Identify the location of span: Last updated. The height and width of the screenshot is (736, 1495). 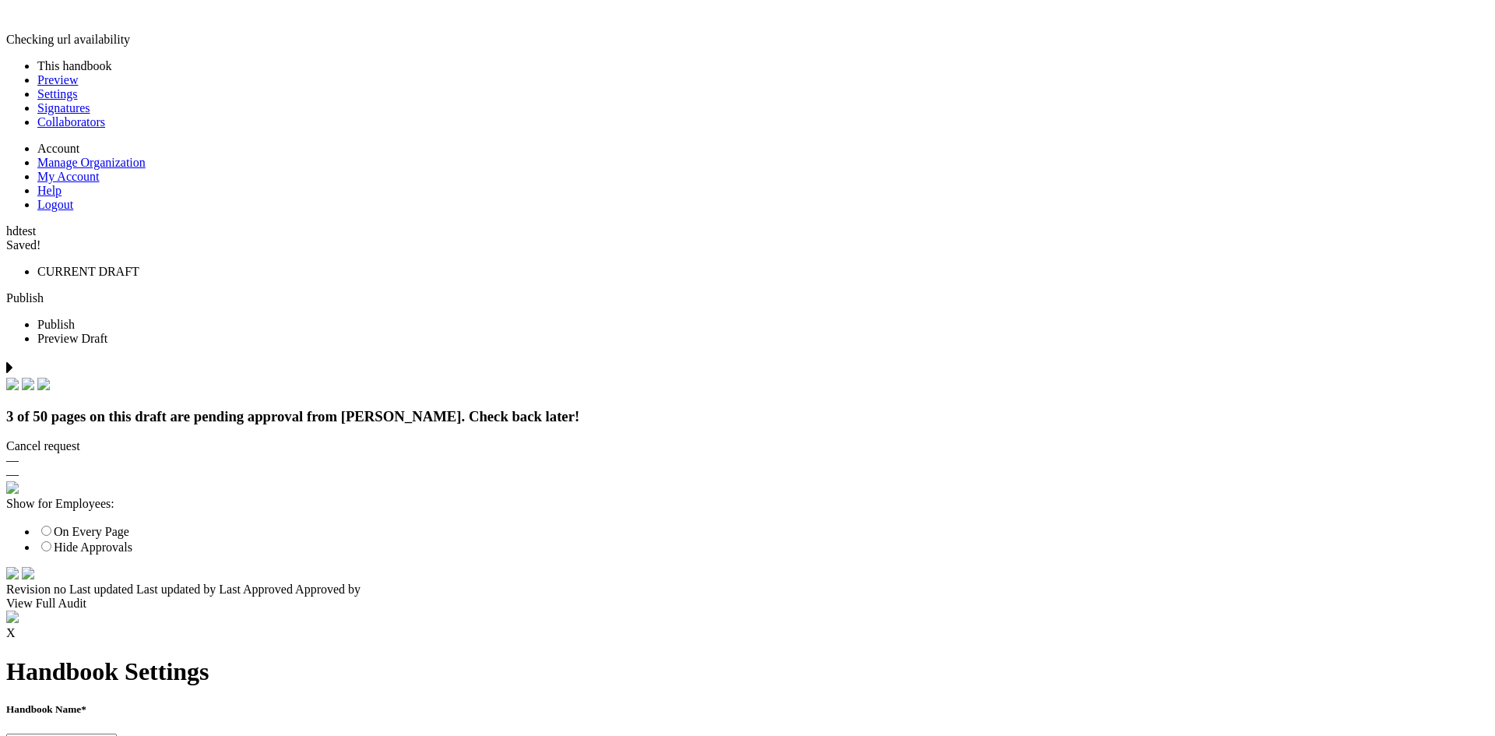
(101, 589).